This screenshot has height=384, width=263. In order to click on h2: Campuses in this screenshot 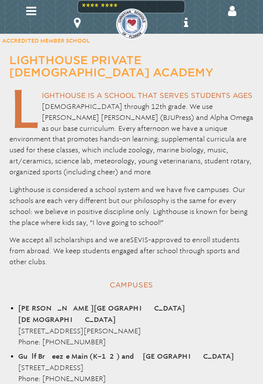, I will do `click(131, 285)`.